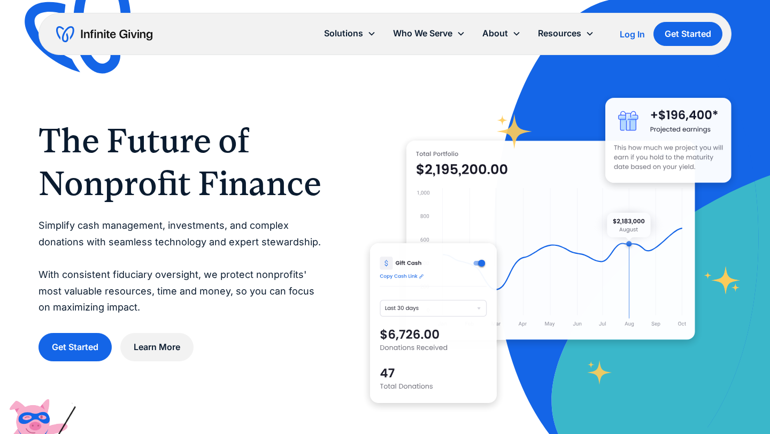  What do you see at coordinates (632, 34) in the screenshot?
I see `a: Log In` at bounding box center [632, 34].